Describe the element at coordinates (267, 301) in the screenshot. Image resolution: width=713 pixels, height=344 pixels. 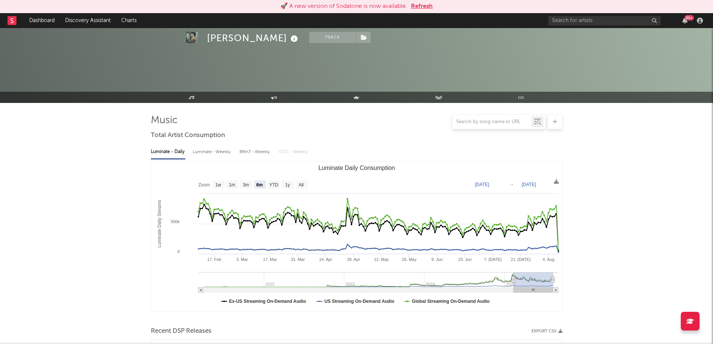
I see `text: Ex-US Streaming On-Demand Audio` at that location.